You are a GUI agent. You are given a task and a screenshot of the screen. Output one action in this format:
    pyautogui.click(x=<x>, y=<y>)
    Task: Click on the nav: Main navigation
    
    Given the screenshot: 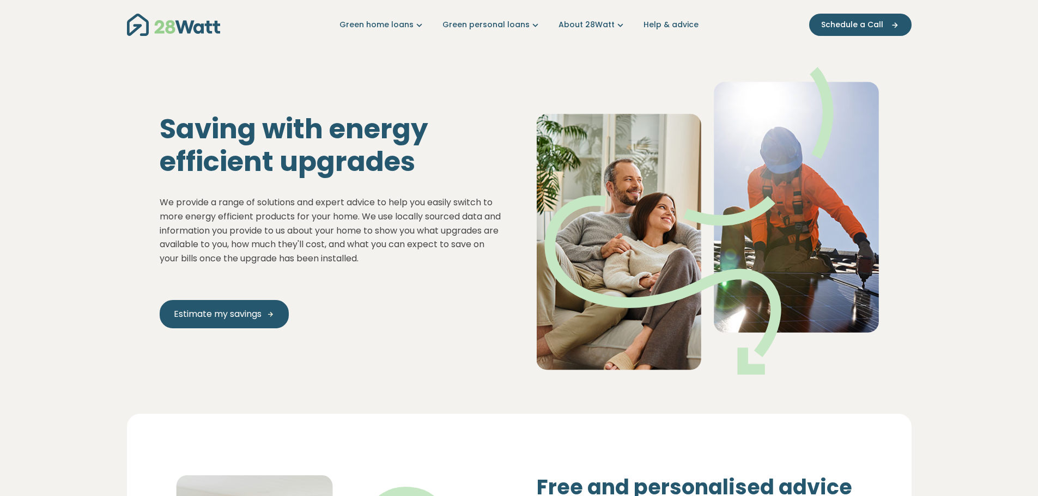 What is the action you would take?
    pyautogui.click(x=519, y=25)
    